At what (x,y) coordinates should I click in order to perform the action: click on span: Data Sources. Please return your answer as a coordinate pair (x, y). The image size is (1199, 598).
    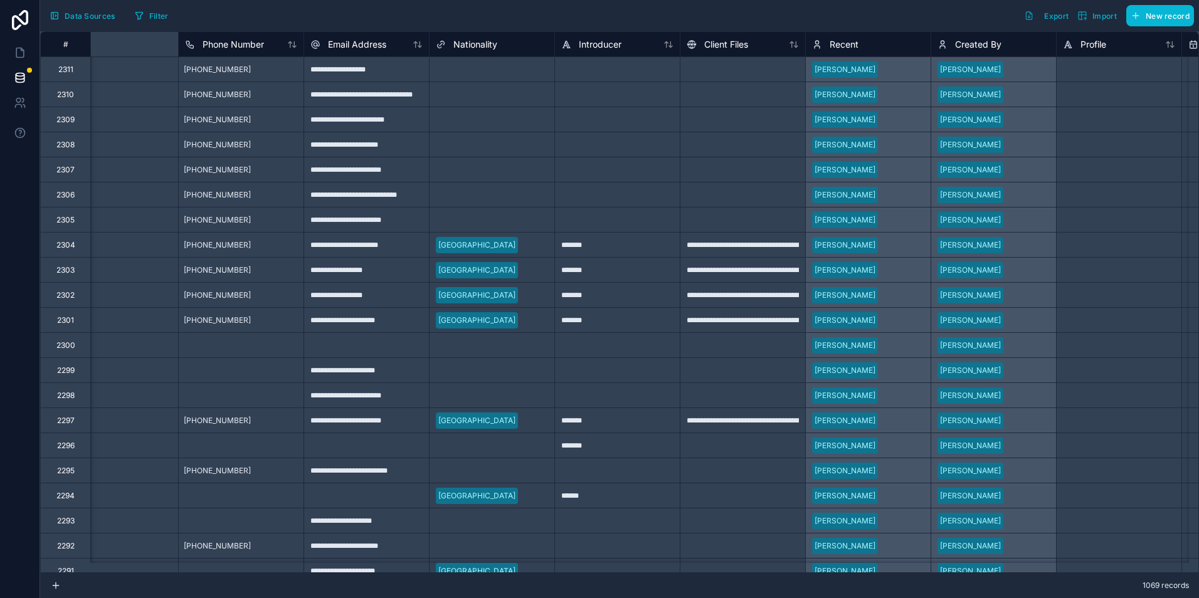
    Looking at the image, I should click on (90, 16).